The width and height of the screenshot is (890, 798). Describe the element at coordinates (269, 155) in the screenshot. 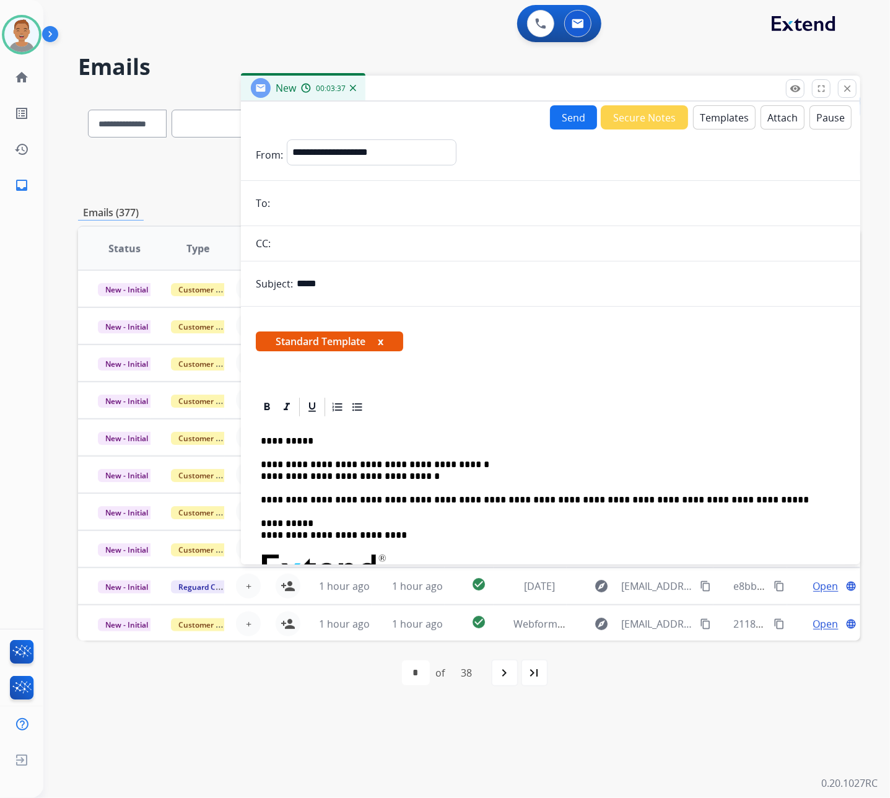

I see `p: From:` at that location.